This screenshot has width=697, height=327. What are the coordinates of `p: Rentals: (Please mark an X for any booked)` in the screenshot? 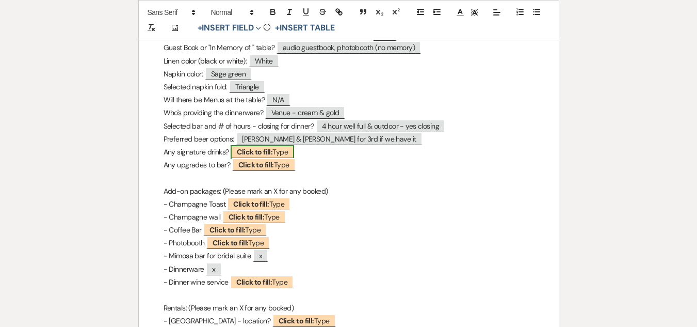 It's located at (349, 308).